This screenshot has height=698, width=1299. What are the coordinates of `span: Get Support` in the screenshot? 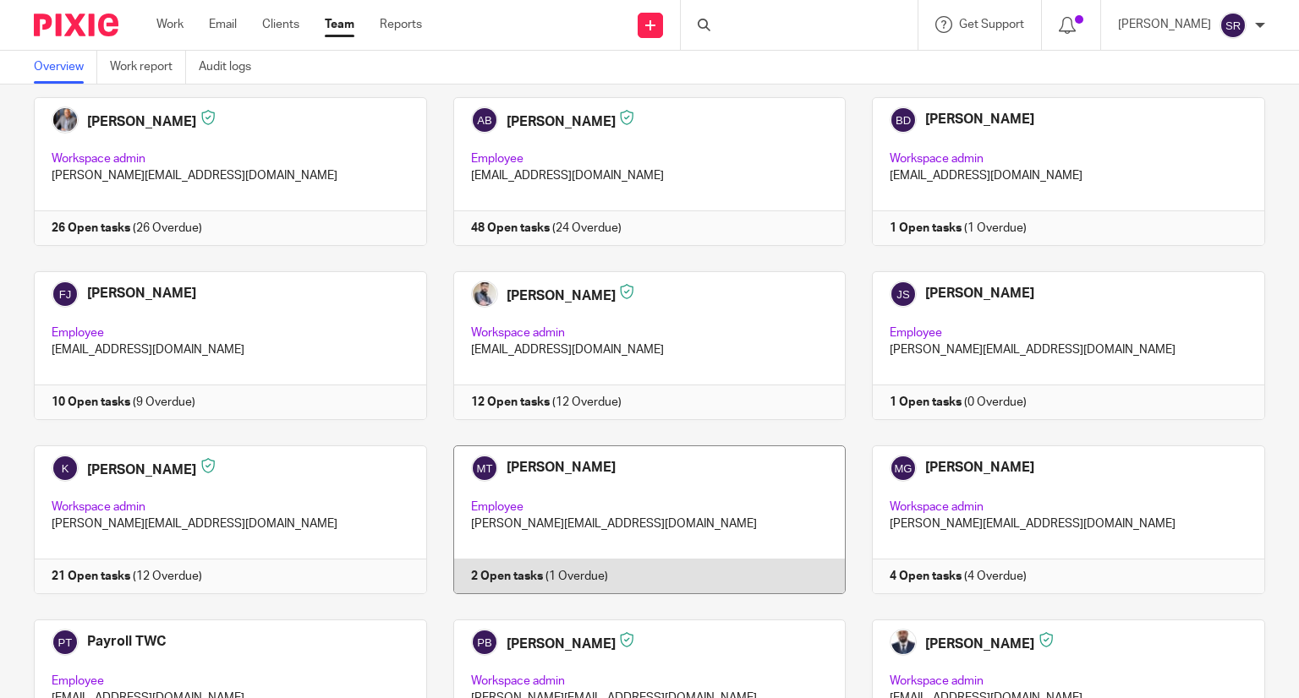 It's located at (991, 25).